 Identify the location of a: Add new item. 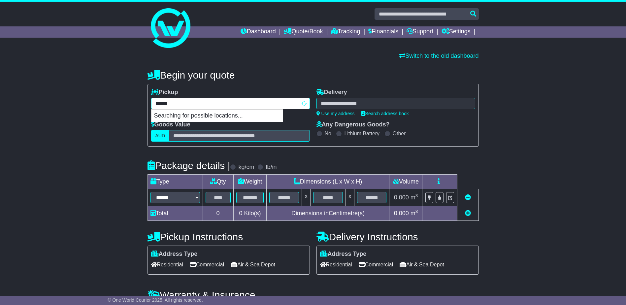
(468, 213).